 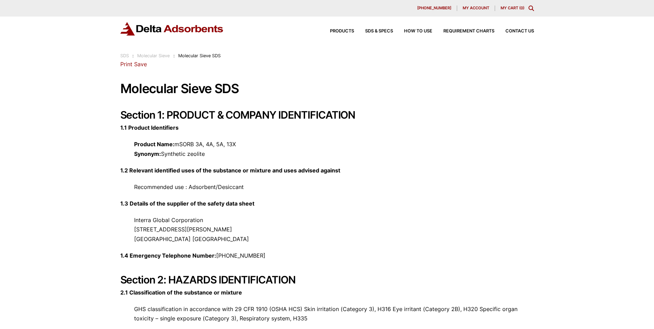 I want to click on a: SDS, so click(x=125, y=56).